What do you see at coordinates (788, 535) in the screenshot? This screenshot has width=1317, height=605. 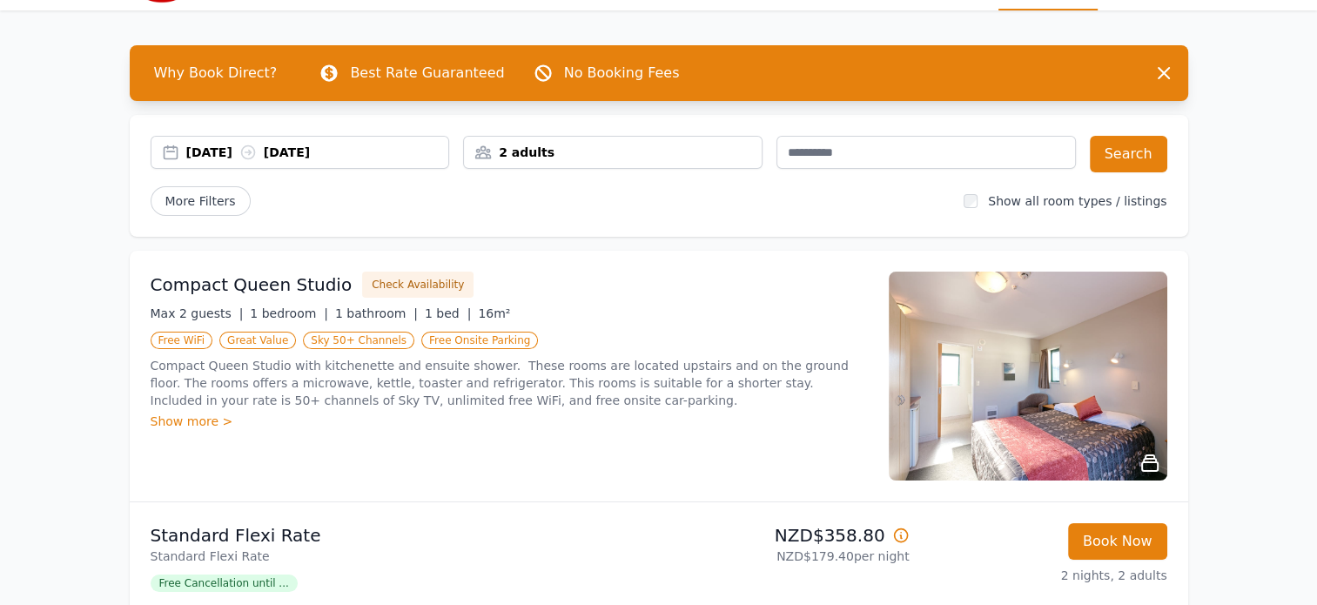 I see `p: NZD$358.80` at bounding box center [788, 535].